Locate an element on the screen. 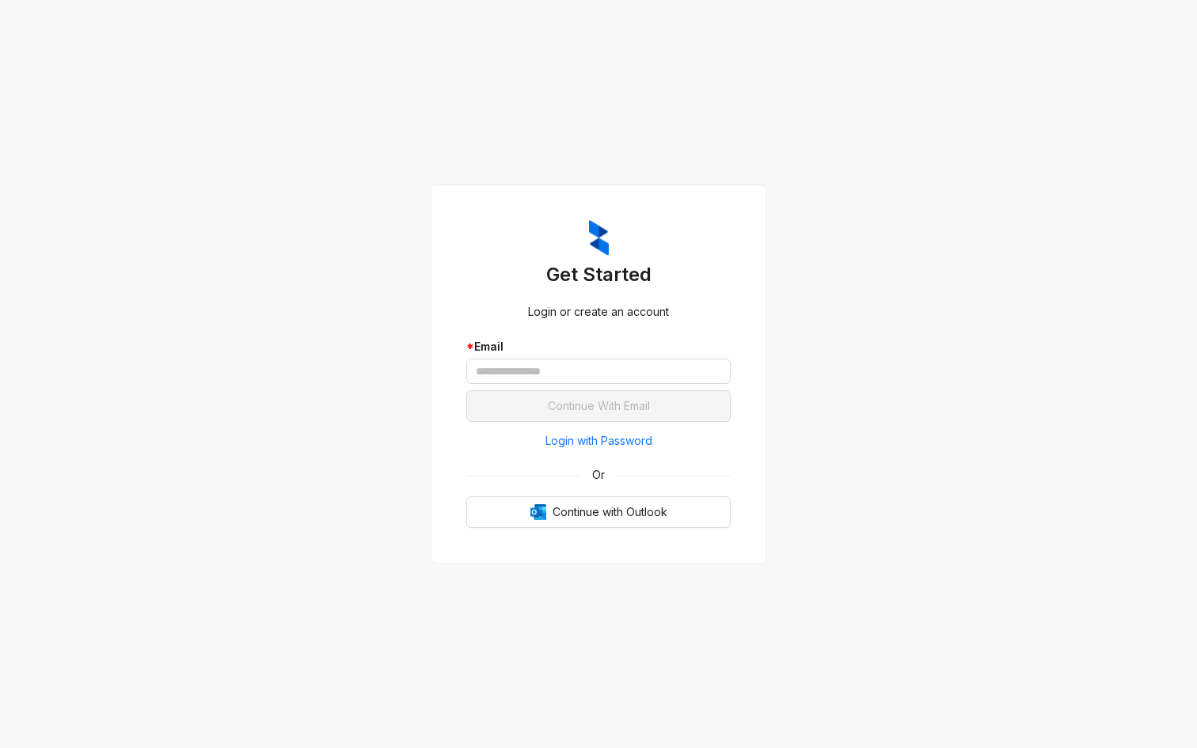  span: Continue with Outlook is located at coordinates (610, 512).